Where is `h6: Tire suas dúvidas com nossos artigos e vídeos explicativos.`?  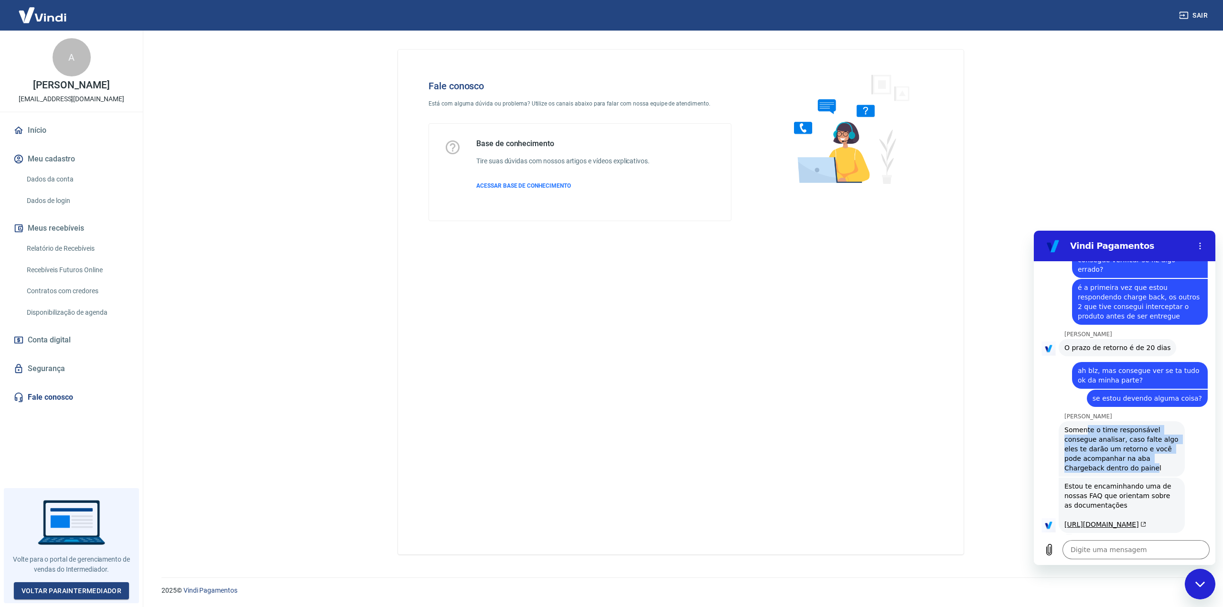
h6: Tire suas dúvidas com nossos artigos e vídeos explicativos. is located at coordinates (563, 161).